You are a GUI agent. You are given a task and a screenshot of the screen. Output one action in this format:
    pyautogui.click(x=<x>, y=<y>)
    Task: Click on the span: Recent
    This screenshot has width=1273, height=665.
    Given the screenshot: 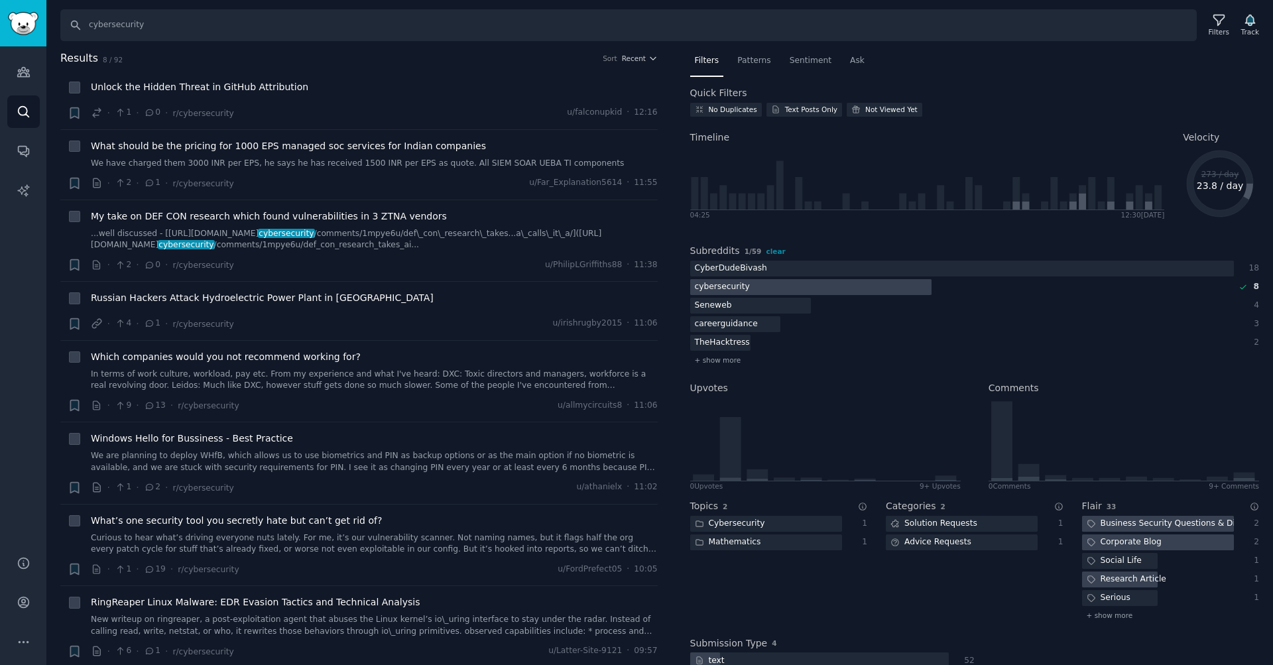 What is the action you would take?
    pyautogui.click(x=634, y=58)
    